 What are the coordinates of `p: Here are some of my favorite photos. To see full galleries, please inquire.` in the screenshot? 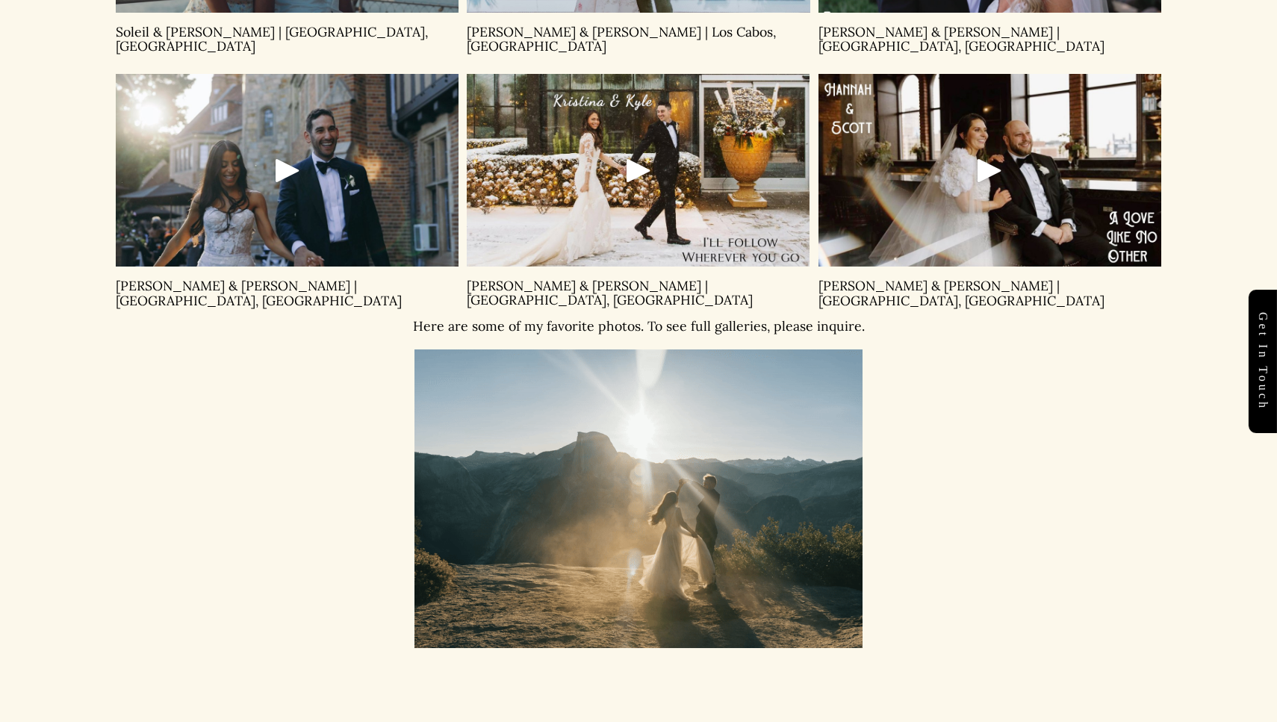 It's located at (638, 326).